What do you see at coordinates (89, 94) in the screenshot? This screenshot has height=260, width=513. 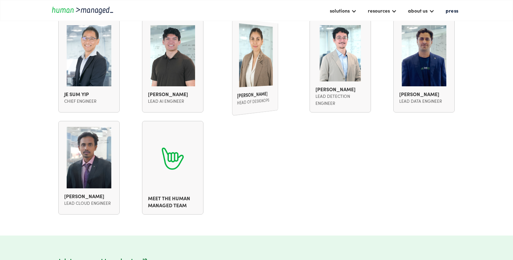 I see `div: Je Sum Yip` at bounding box center [89, 94].